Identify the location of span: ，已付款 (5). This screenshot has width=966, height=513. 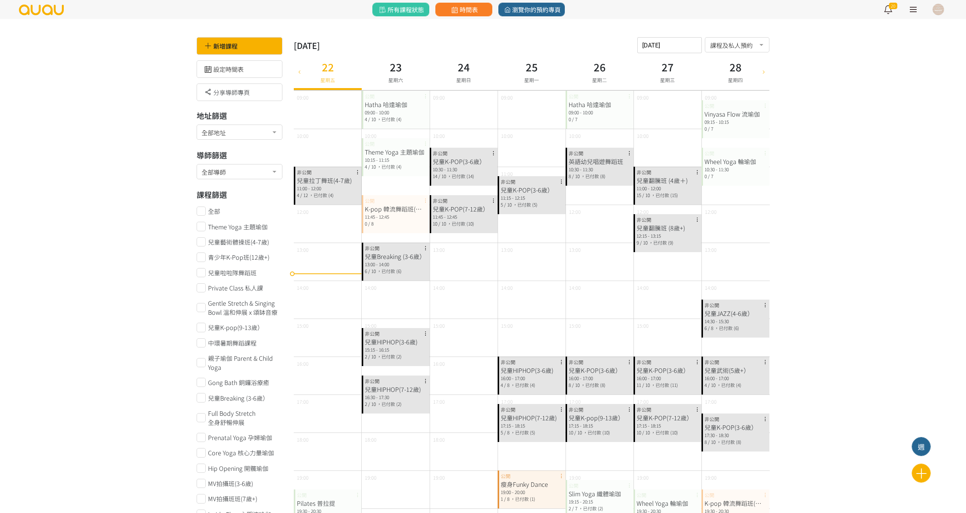
(525, 204).